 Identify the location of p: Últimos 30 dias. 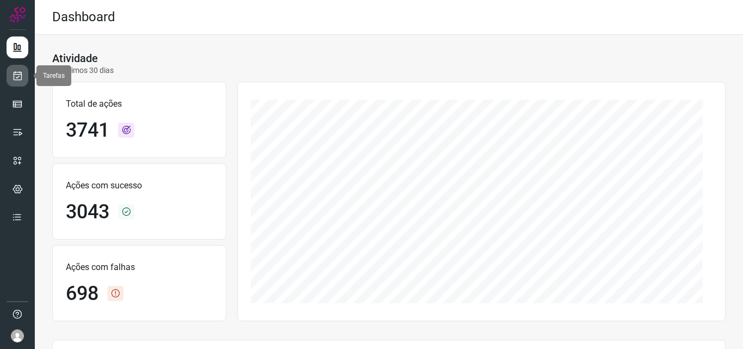
(83, 70).